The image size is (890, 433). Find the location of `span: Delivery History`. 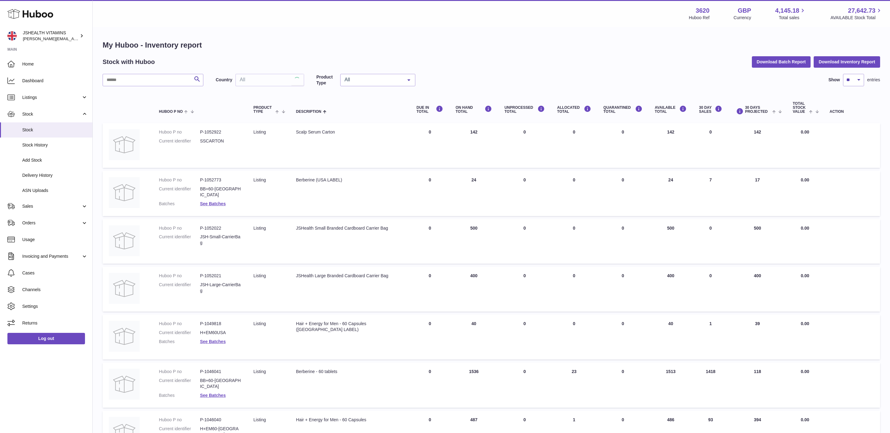

span: Delivery History is located at coordinates (55, 175).